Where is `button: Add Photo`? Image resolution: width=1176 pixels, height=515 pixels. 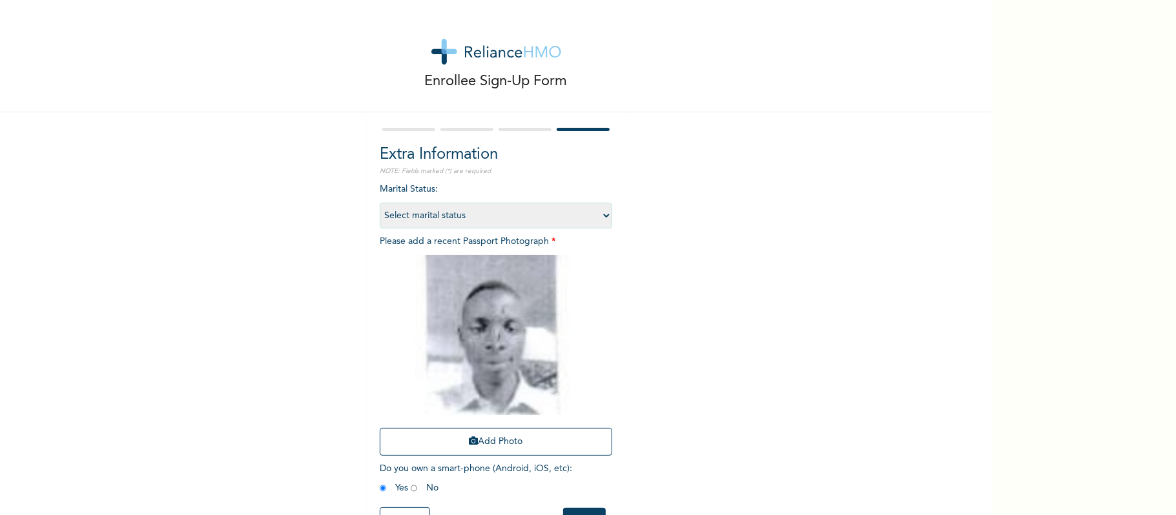 button: Add Photo is located at coordinates (496, 442).